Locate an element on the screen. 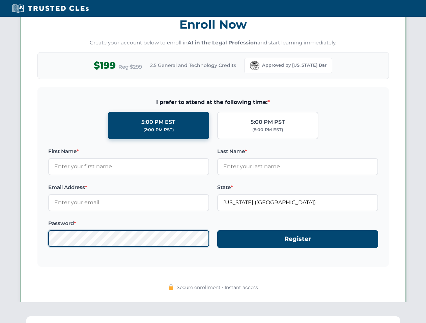 Image resolution: width=426 pixels, height=323 pixels. div: 5:00 PM PST is located at coordinates (268, 122).